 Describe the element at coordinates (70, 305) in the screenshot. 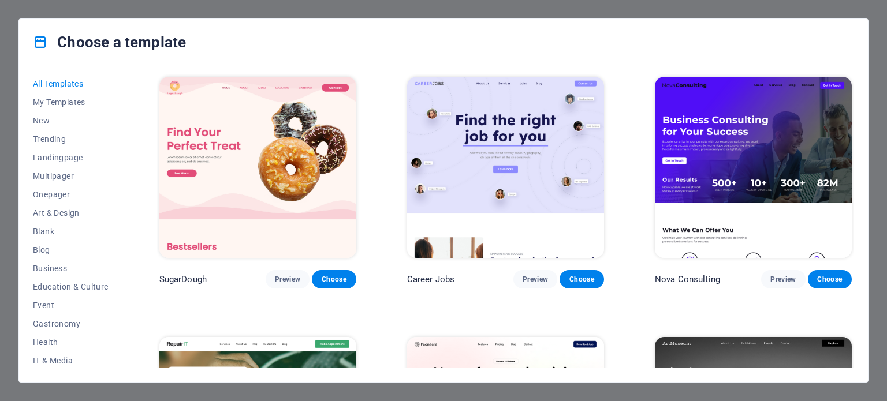

I see `span: Event` at that location.